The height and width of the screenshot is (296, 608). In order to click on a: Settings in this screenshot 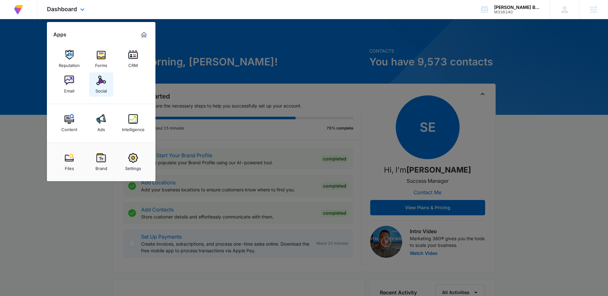, I will do `click(133, 162)`.